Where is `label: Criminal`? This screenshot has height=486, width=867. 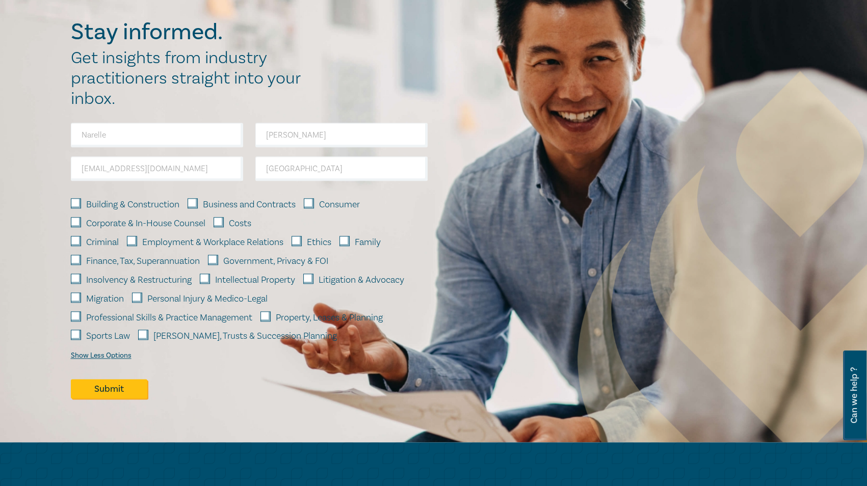 label: Criminal is located at coordinates (102, 243).